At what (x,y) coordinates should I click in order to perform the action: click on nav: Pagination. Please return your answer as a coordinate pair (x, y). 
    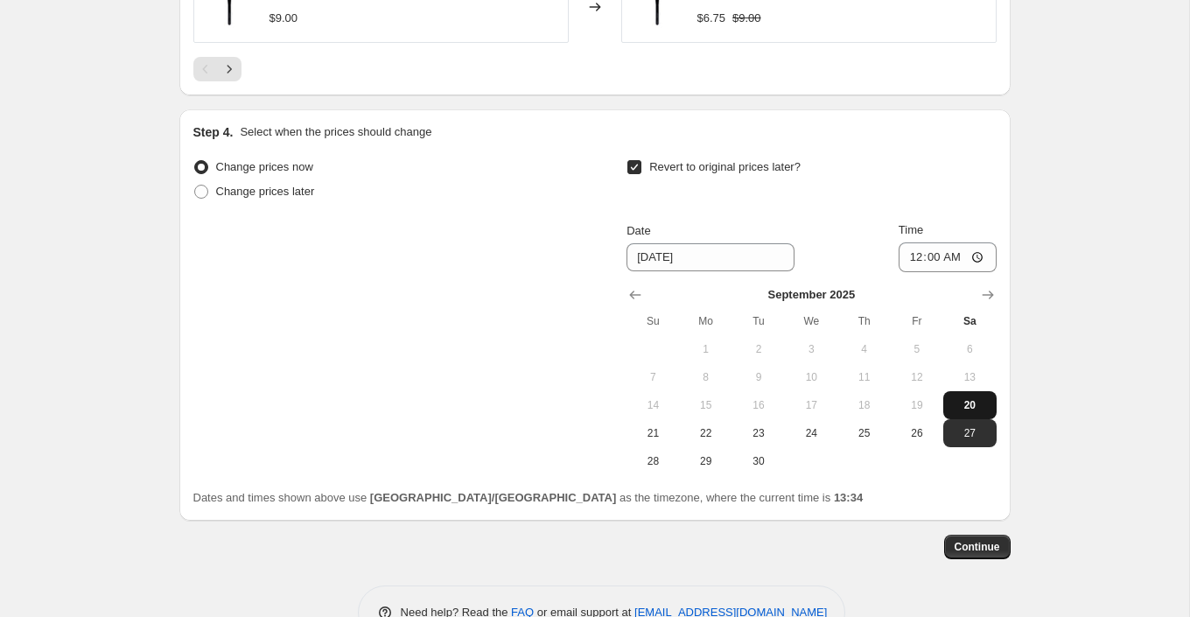
    Looking at the image, I should click on (217, 69).